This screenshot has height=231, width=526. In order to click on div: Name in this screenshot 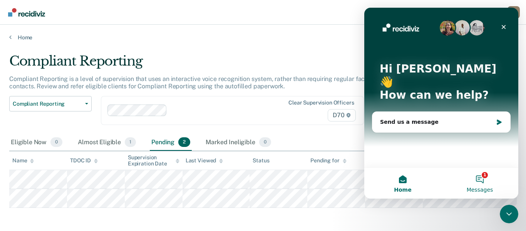, I will do `click(23, 160)`.